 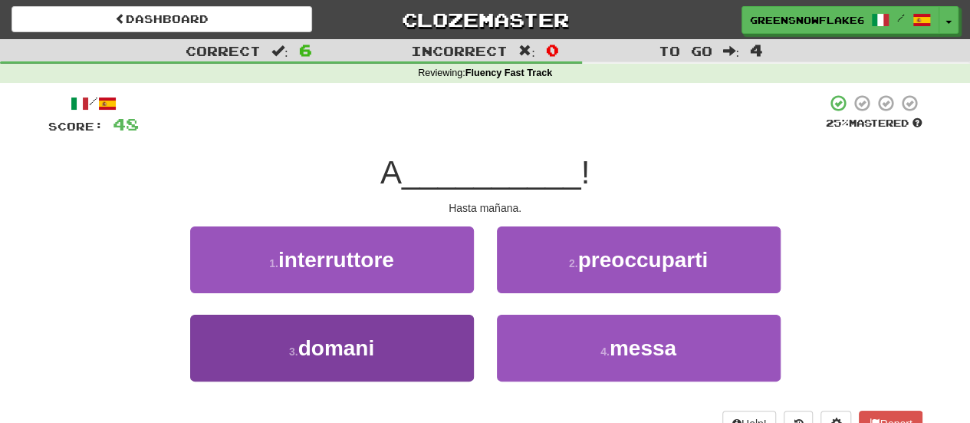 What do you see at coordinates (459, 51) in the screenshot?
I see `span: Incorrect` at bounding box center [459, 51].